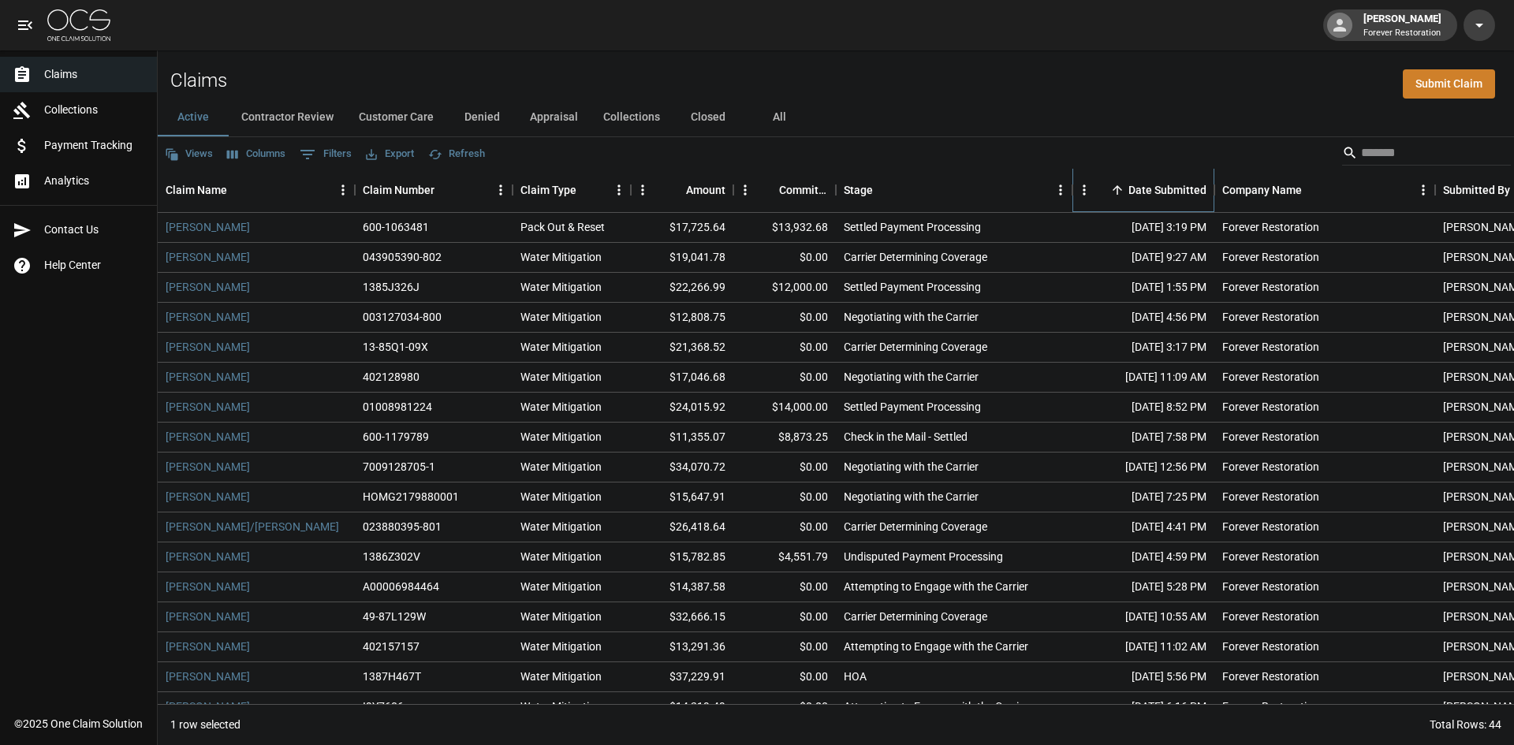 This screenshot has height=745, width=1514. I want to click on div: $4,551.79, so click(784, 557).